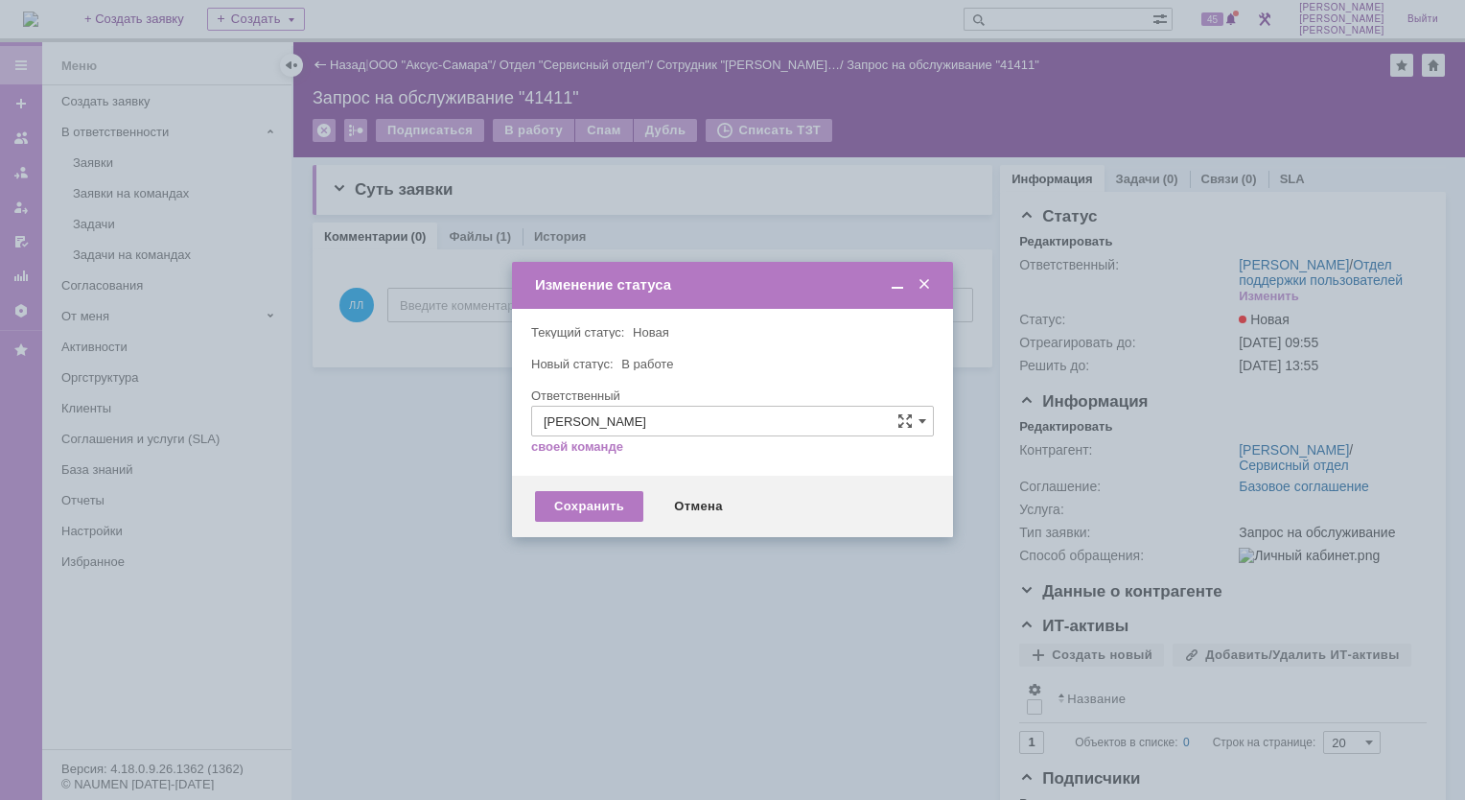 The image size is (1465, 800). I want to click on span: Закрыть, so click(924, 285).